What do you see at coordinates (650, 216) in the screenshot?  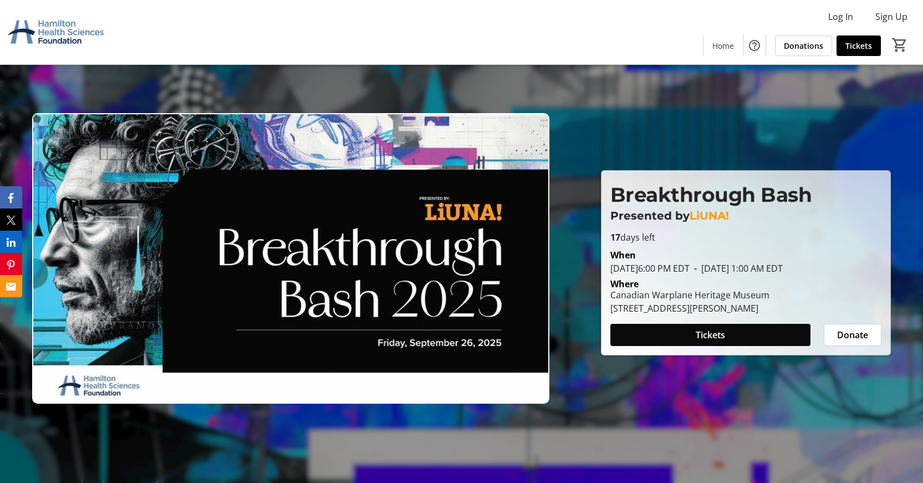 I see `span: Presented by` at bounding box center [650, 216].